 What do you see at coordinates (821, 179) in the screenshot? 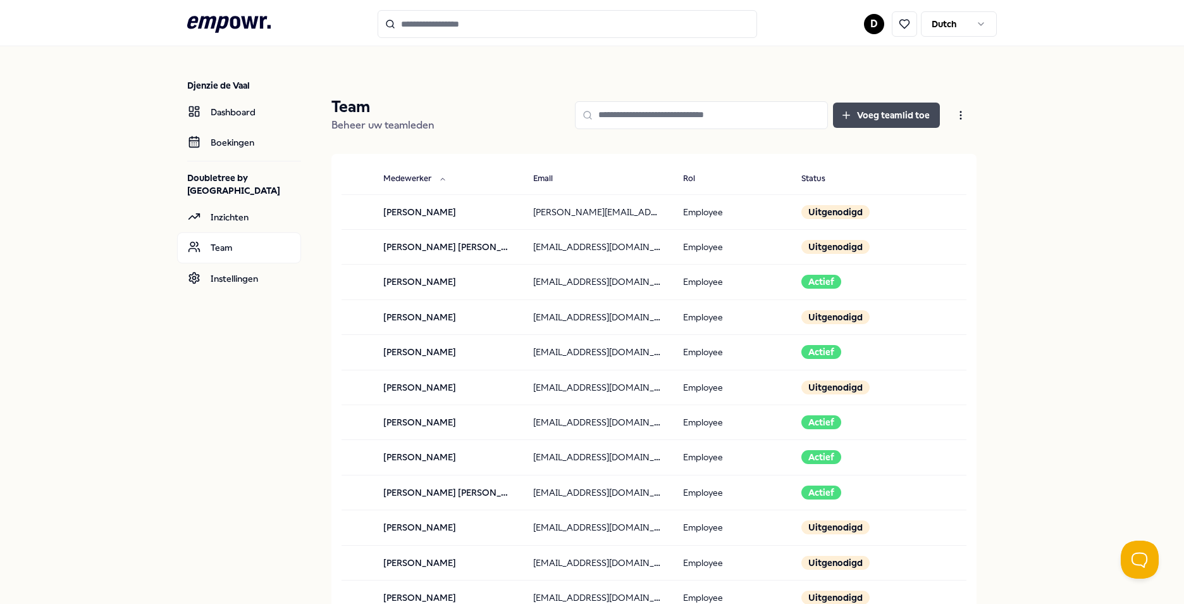
I see `button: Status` at bounding box center [821, 179].